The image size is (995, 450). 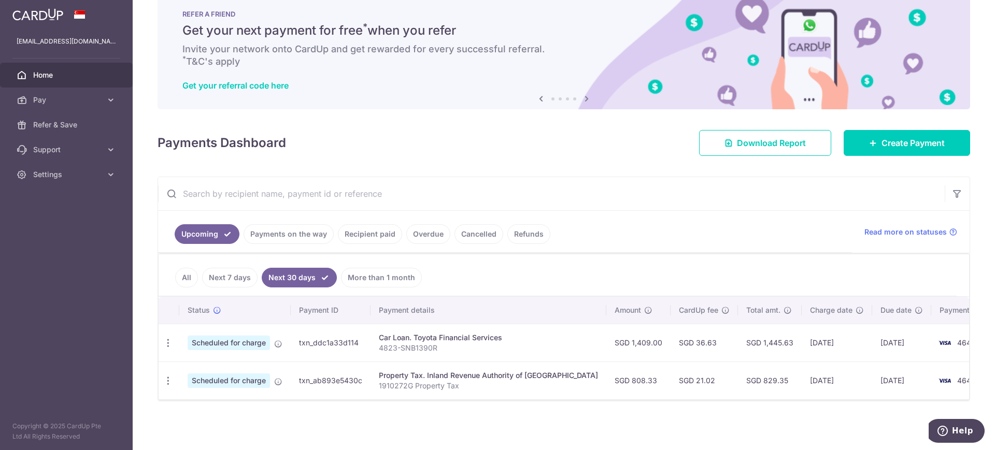 What do you see at coordinates (38, 15) in the screenshot?
I see `img: CardUp` at bounding box center [38, 15].